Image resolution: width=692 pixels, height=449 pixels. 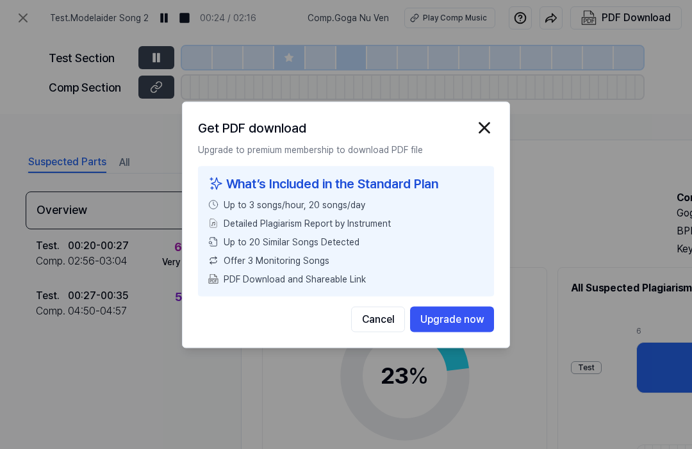 What do you see at coordinates (484, 127) in the screenshot?
I see `img: close` at bounding box center [484, 127].